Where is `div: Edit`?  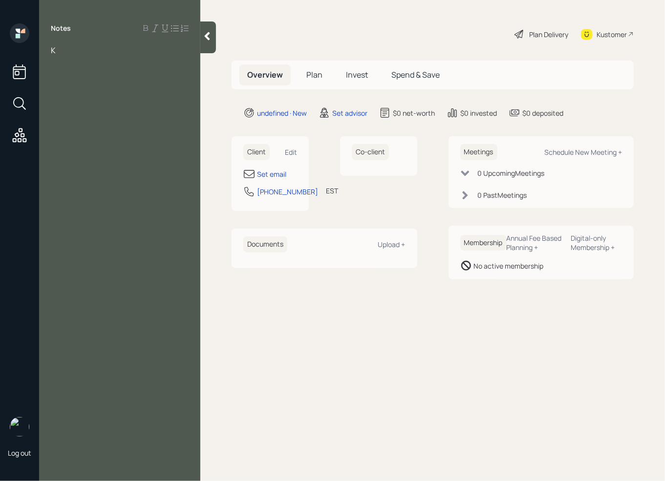
div: Edit is located at coordinates (291, 152).